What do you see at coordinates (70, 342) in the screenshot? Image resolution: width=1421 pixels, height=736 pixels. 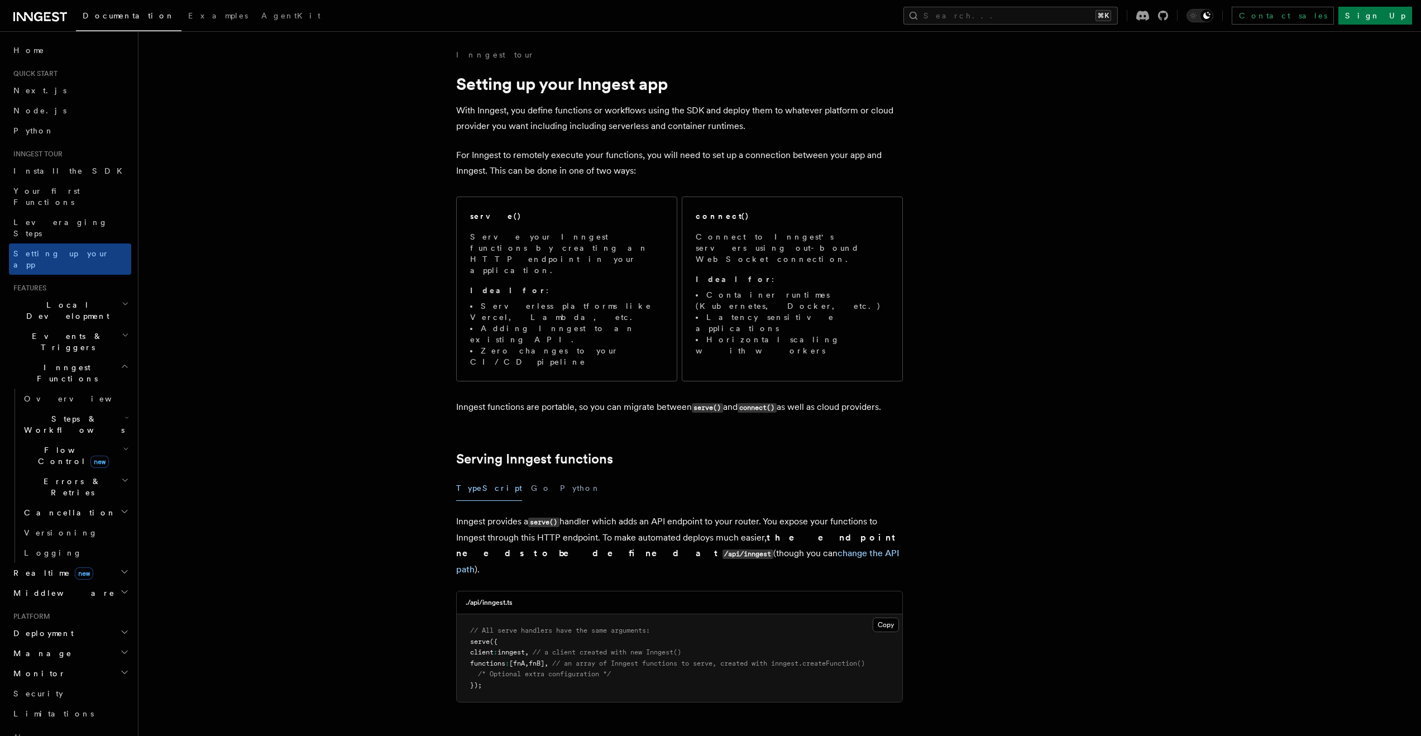 I see `button: Events & Triggers` at bounding box center [70, 342].